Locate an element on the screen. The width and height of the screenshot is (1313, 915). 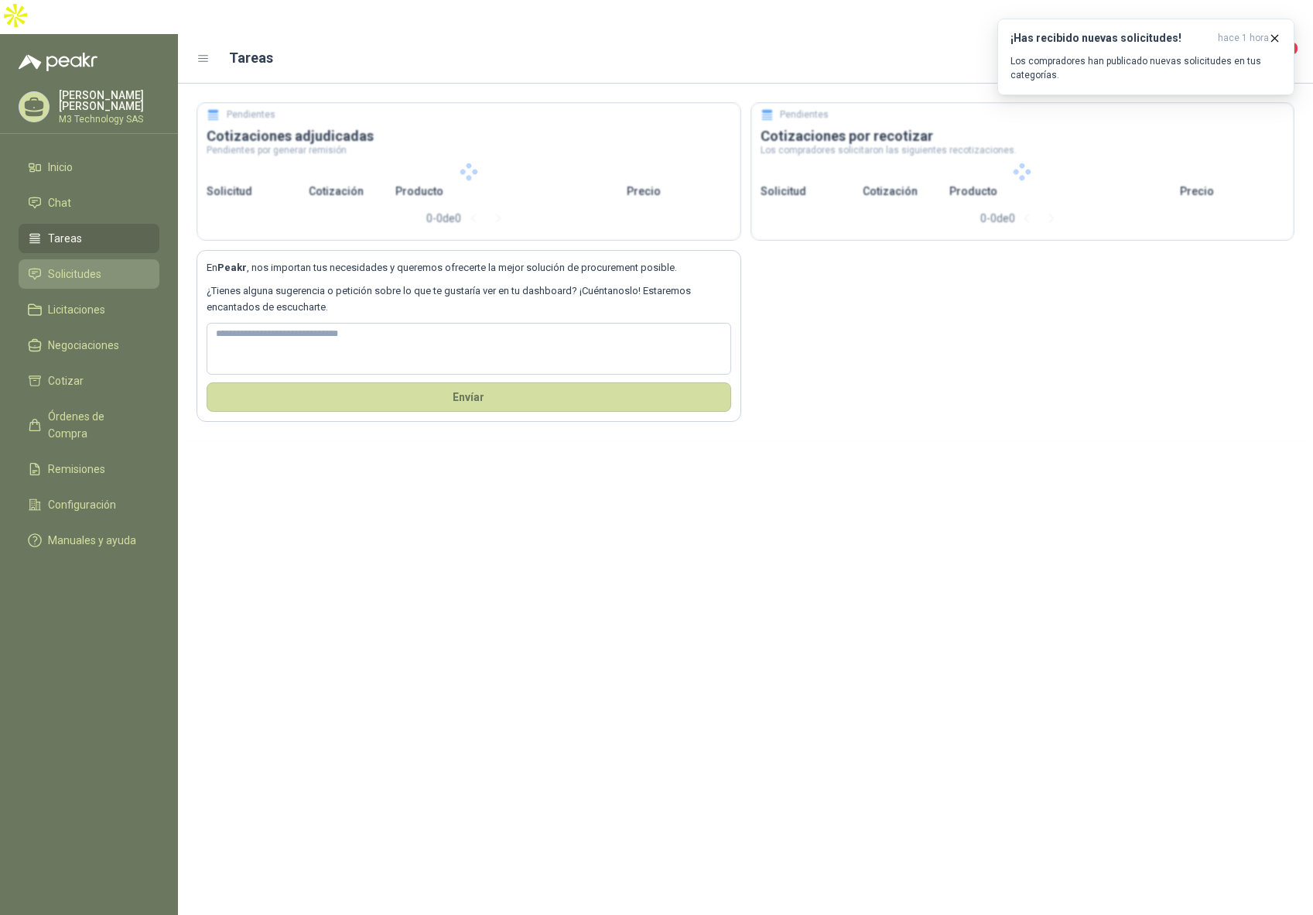
button: 4 is located at coordinates (1281, 59).